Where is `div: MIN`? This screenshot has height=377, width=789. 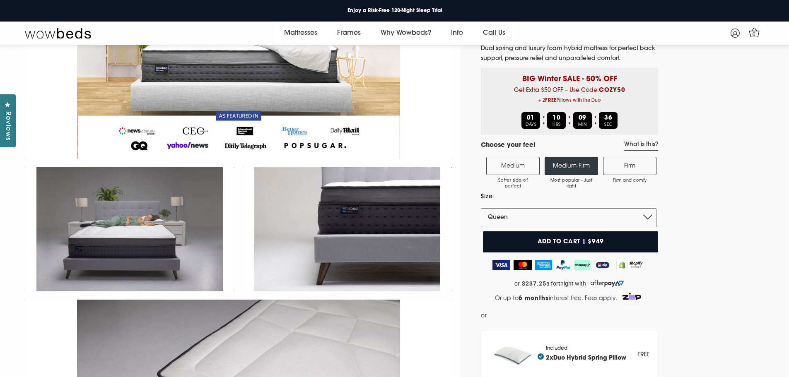 div: MIN is located at coordinates (583, 121).